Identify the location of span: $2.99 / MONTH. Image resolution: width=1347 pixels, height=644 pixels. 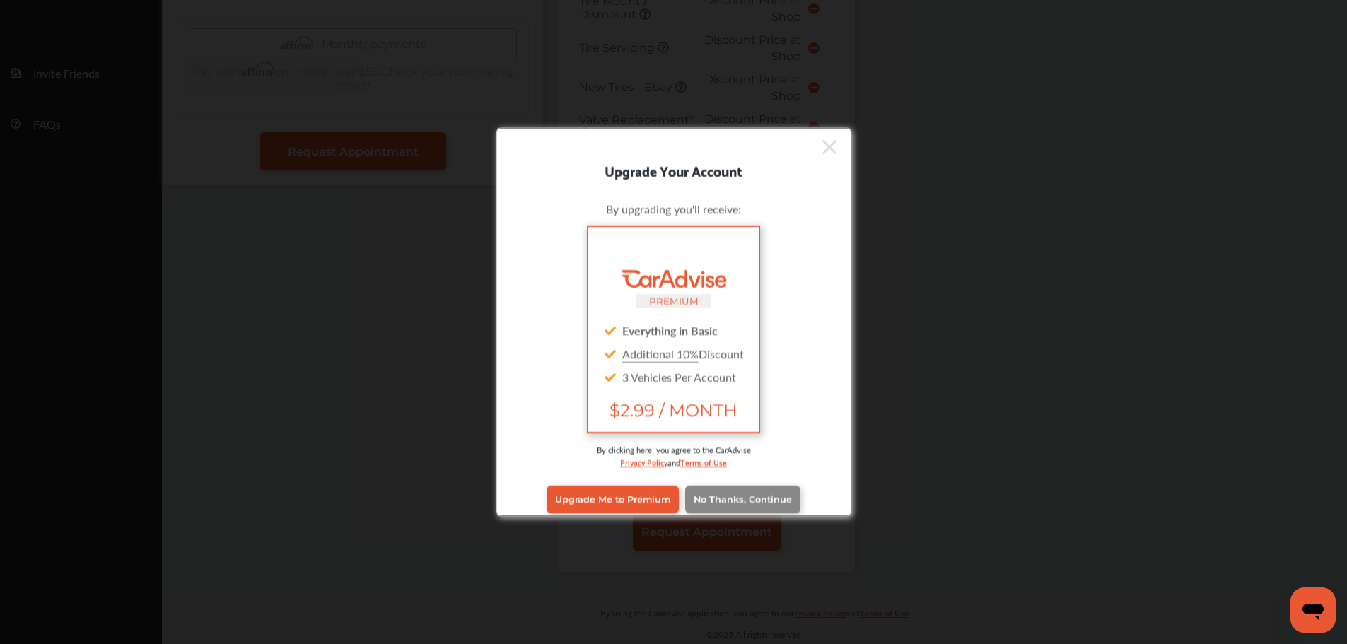
(673, 410).